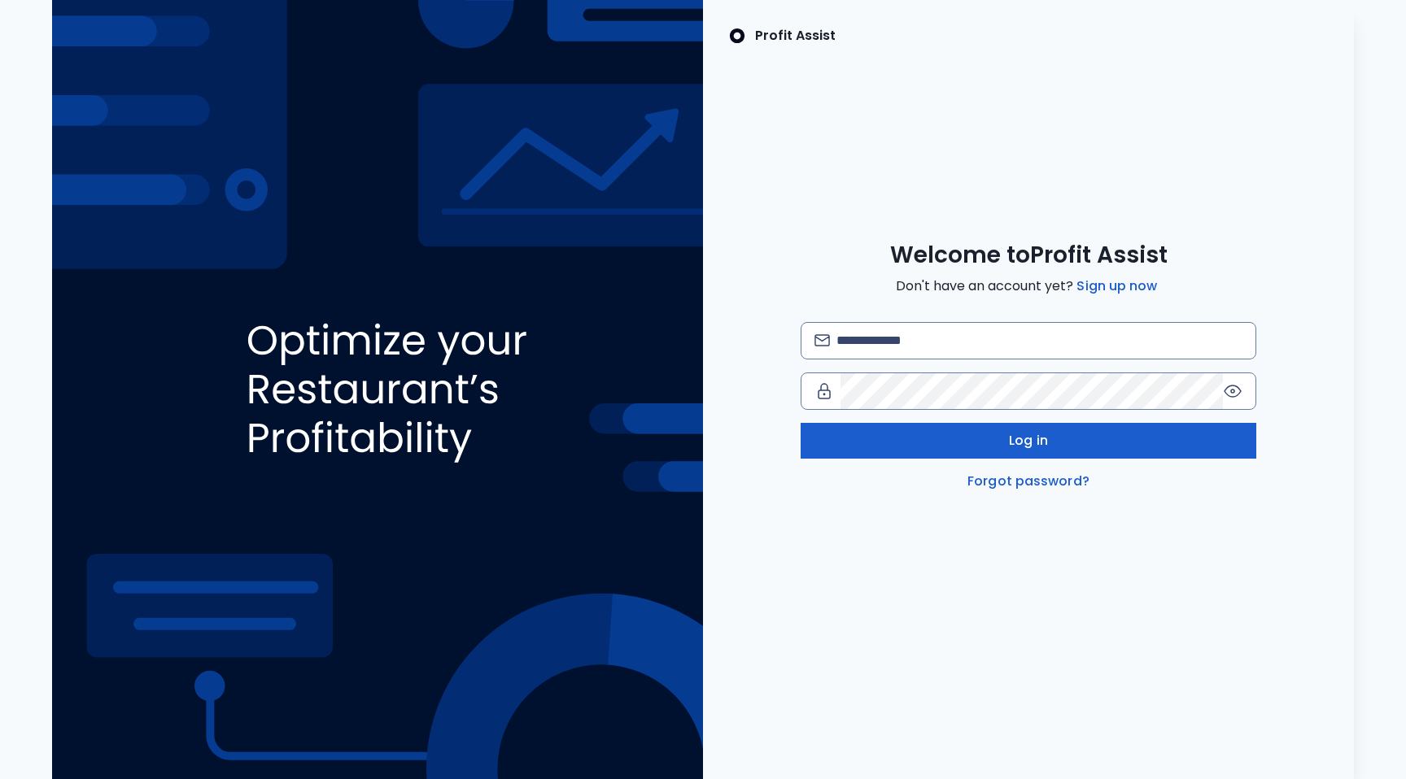  I want to click on img: SpotOn Logo, so click(737, 36).